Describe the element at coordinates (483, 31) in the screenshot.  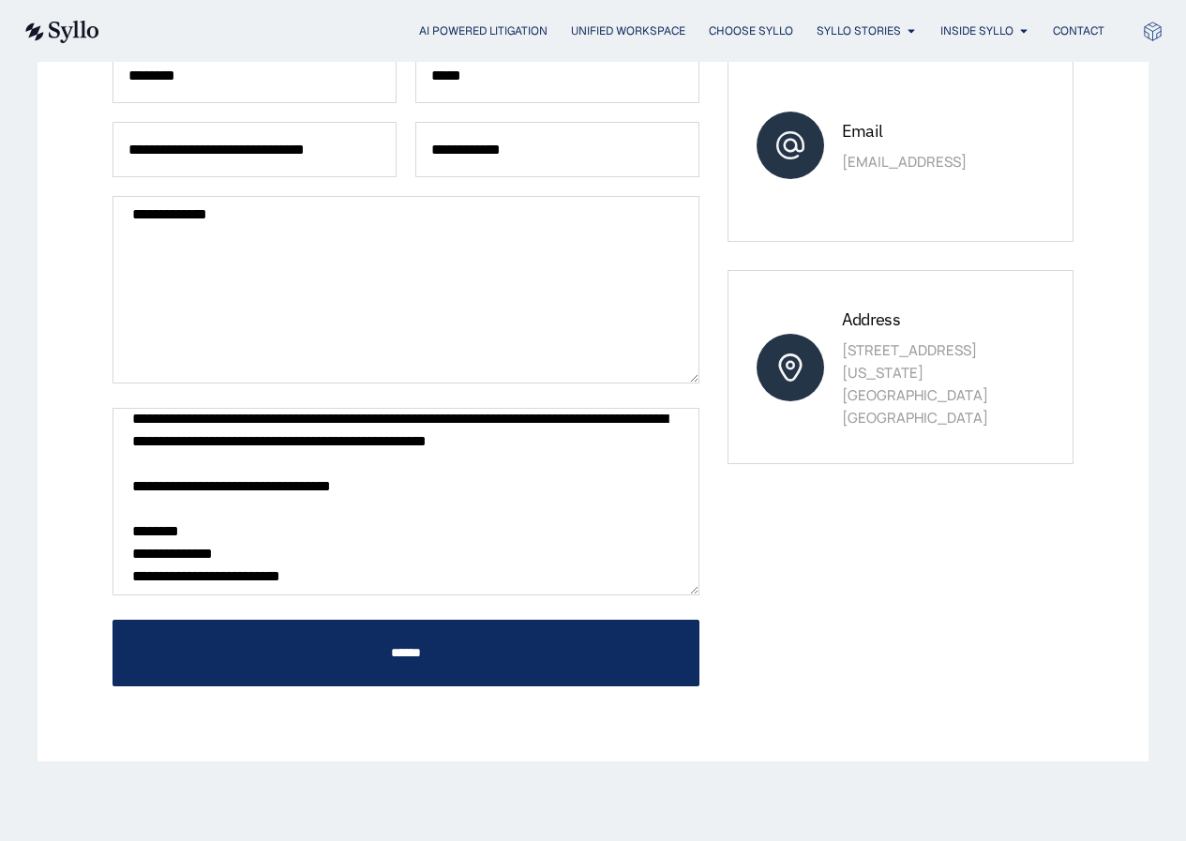
I see `span: AI Powered Litigation` at that location.